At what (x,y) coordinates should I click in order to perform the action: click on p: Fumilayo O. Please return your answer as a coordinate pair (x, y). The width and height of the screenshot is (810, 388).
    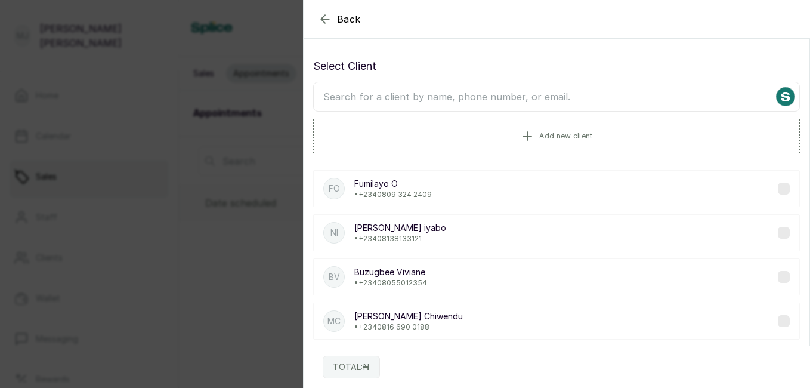
    Looking at the image, I should click on (393, 184).